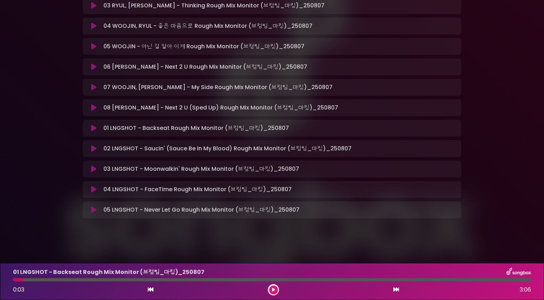 The image size is (544, 300). Describe the element at coordinates (208, 26) in the screenshot. I see `p: 04 WOOJIN, RYUL - 좋은 마음으로 Rough Mix Monitor (브컴팀_마킹)_250807` at that location.